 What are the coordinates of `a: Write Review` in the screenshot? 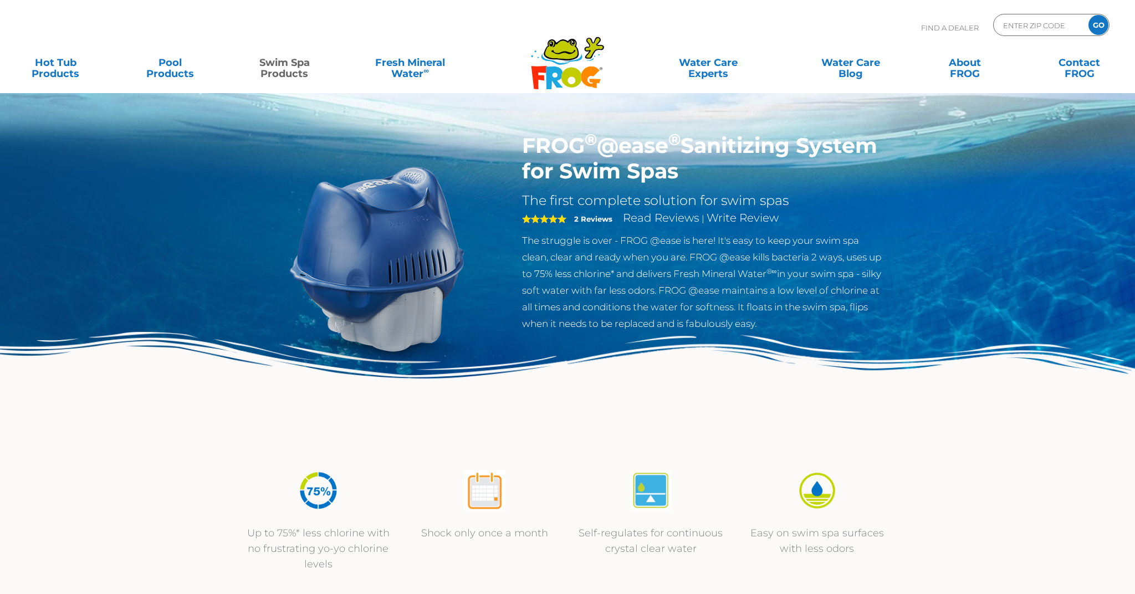 It's located at (743, 218).